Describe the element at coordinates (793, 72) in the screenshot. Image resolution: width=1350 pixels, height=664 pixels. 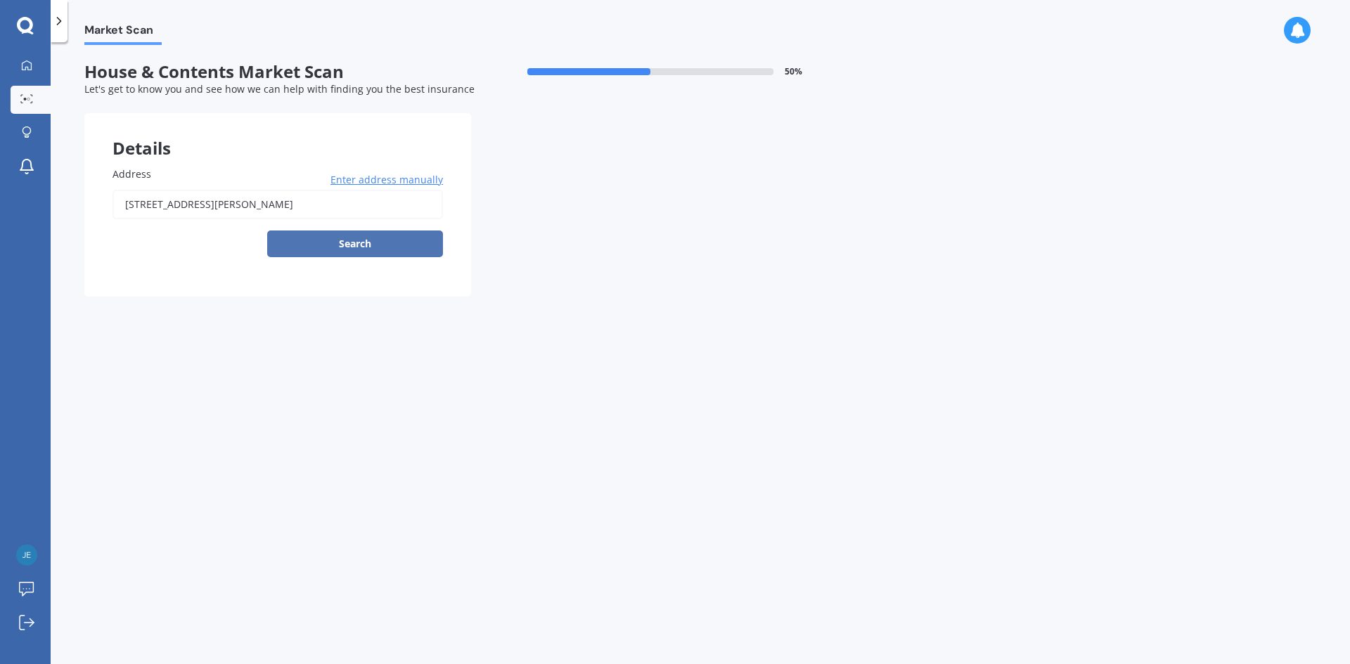
I see `span: 50 %` at that location.